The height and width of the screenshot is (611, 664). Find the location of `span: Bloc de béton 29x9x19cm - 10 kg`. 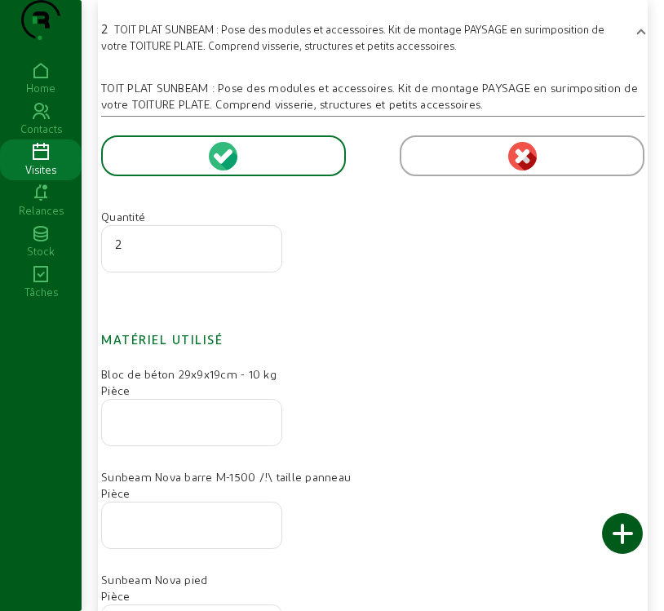

span: Bloc de béton 29x9x19cm - 10 kg is located at coordinates (188, 374).